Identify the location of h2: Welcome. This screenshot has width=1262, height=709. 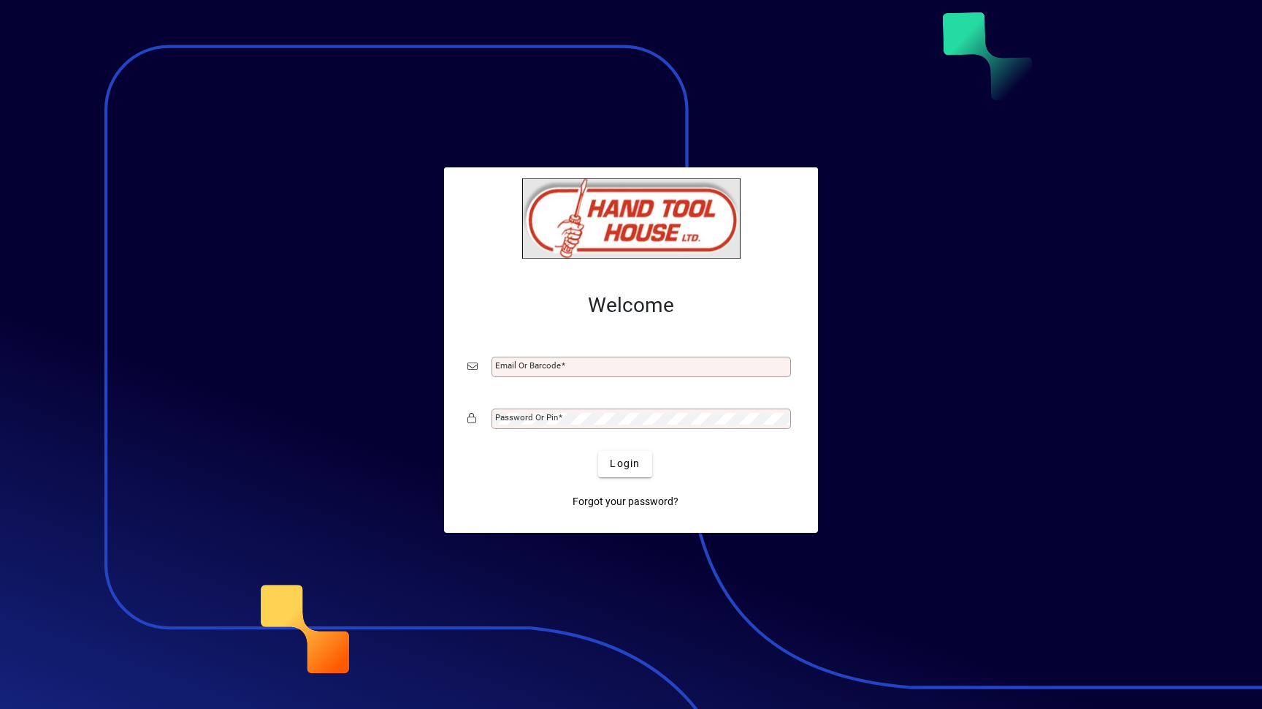
(631, 305).